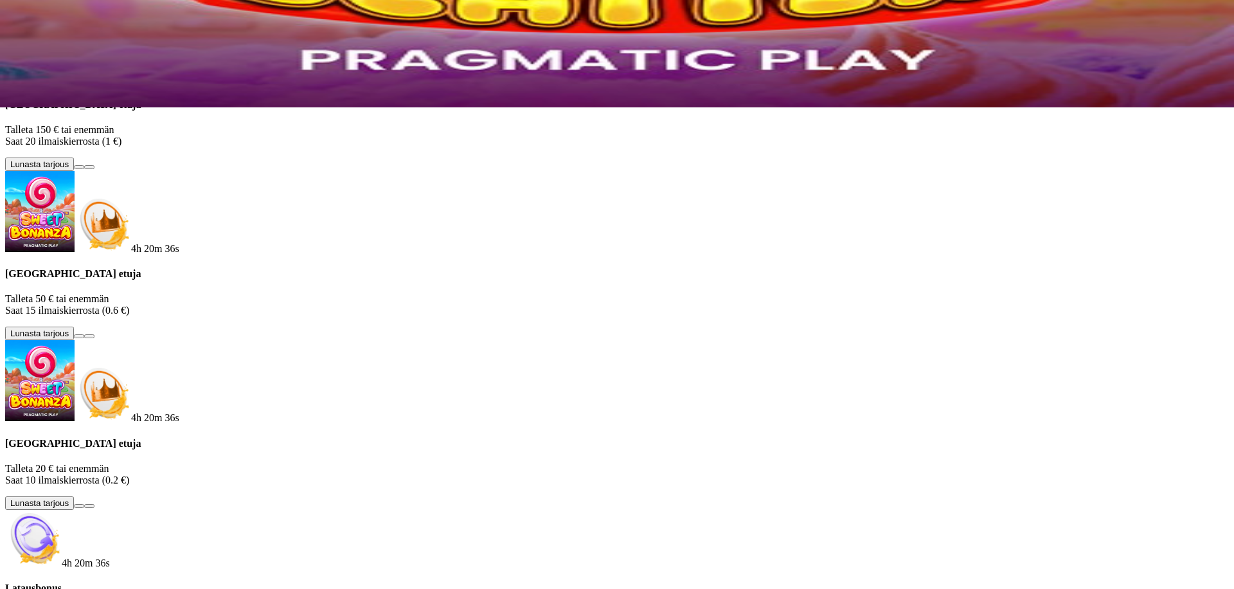  I want to click on img: Reload bonus icon, so click(33, 538).